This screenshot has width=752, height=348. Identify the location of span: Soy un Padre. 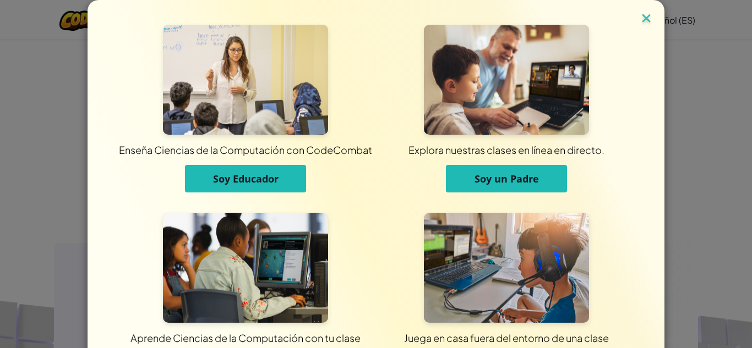
(506, 179).